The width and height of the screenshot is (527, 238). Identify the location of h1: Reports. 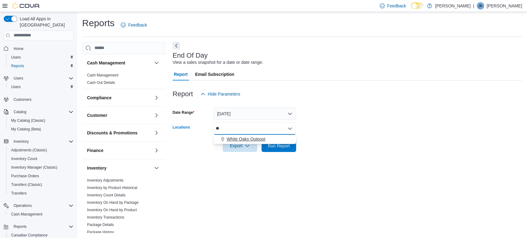
(98, 23).